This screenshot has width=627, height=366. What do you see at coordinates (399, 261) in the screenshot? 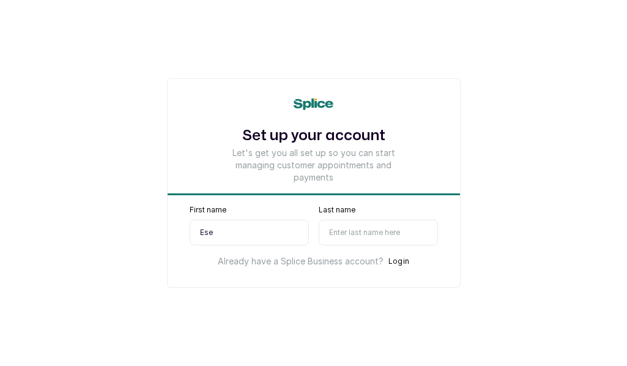
I see `button: Login` at bounding box center [399, 261].